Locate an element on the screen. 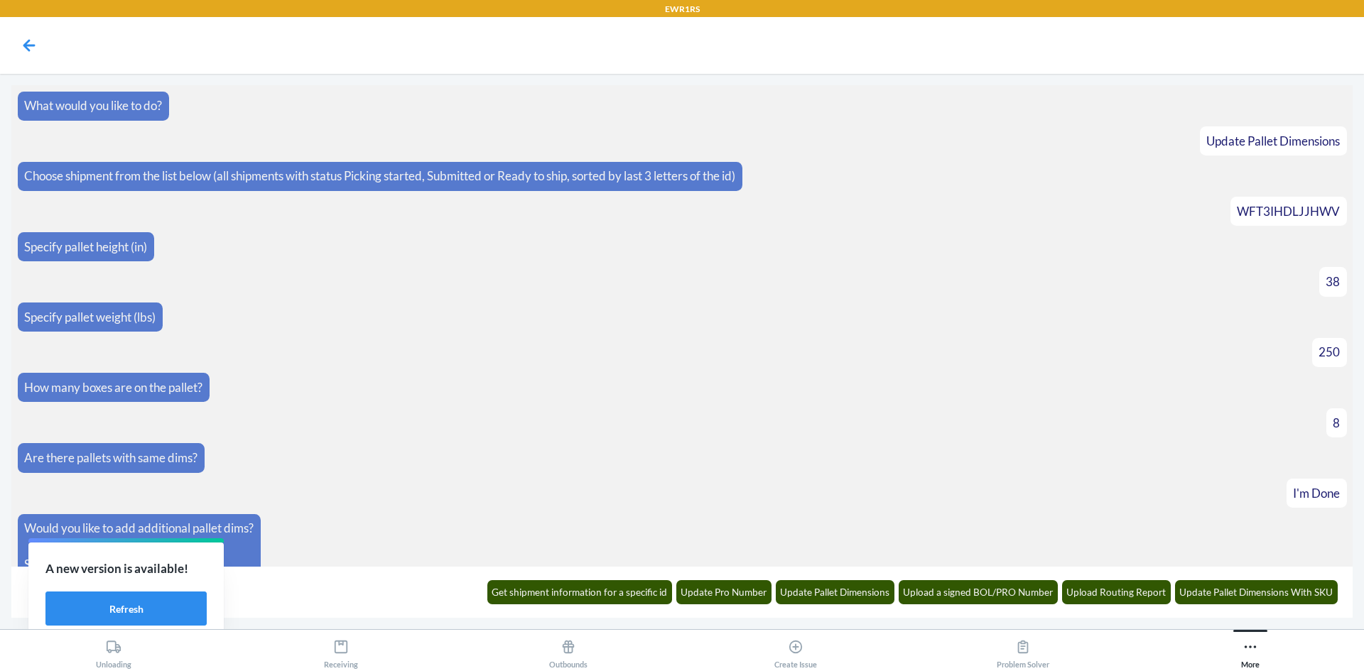 This screenshot has height=671, width=1364. p: Choose shipment from the list below (all shipments with status Picking started, Submitted or Read... is located at coordinates (379, 176).